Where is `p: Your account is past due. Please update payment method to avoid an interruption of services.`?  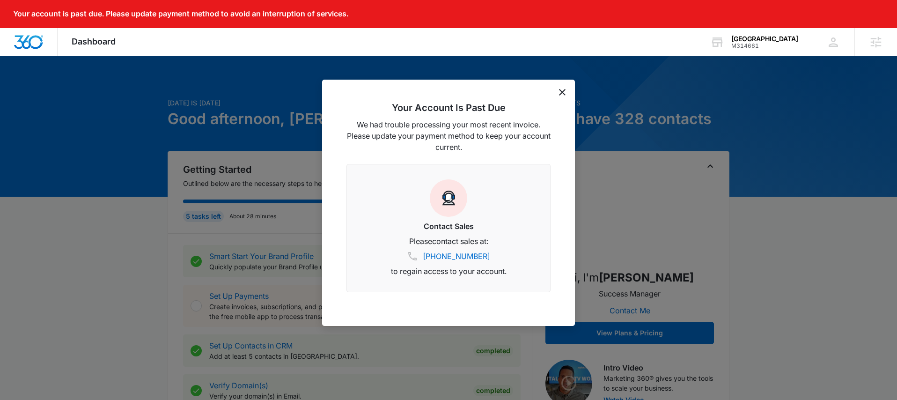 p: Your account is past due. Please update payment method to avoid an interruption of services. is located at coordinates (181, 14).